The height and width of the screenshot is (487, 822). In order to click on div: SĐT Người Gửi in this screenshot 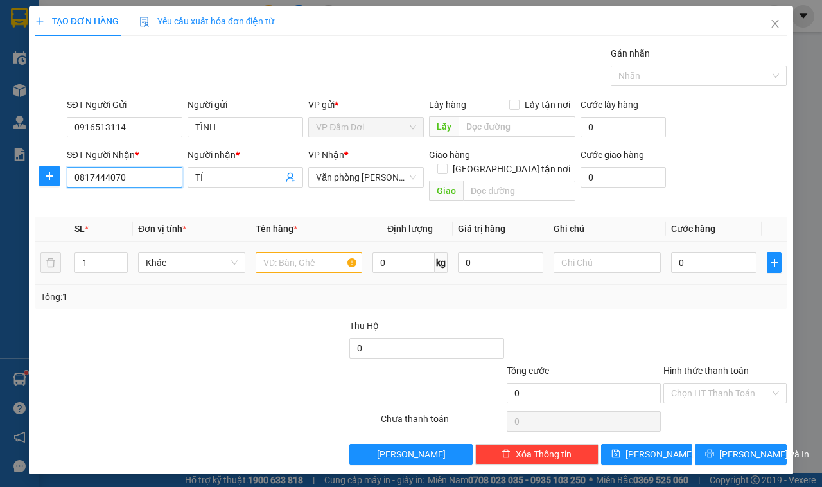, I will do `click(125, 105)`.